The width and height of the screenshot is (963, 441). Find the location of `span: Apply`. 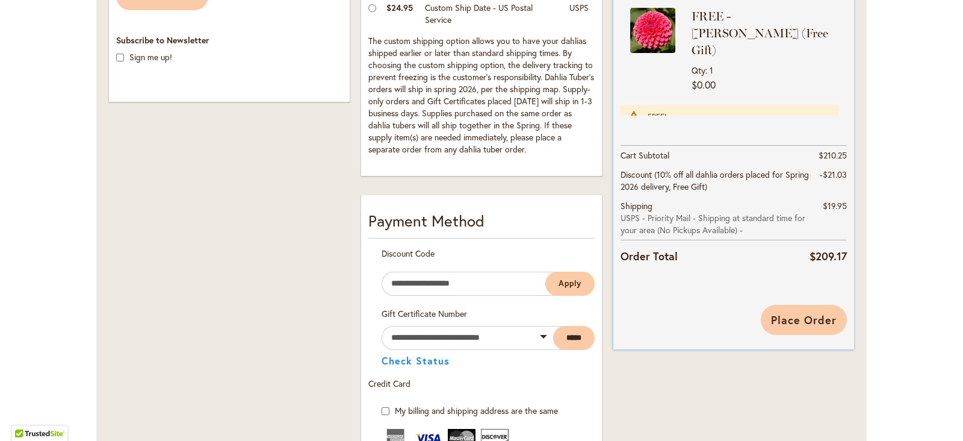

span: Apply is located at coordinates (570, 283).